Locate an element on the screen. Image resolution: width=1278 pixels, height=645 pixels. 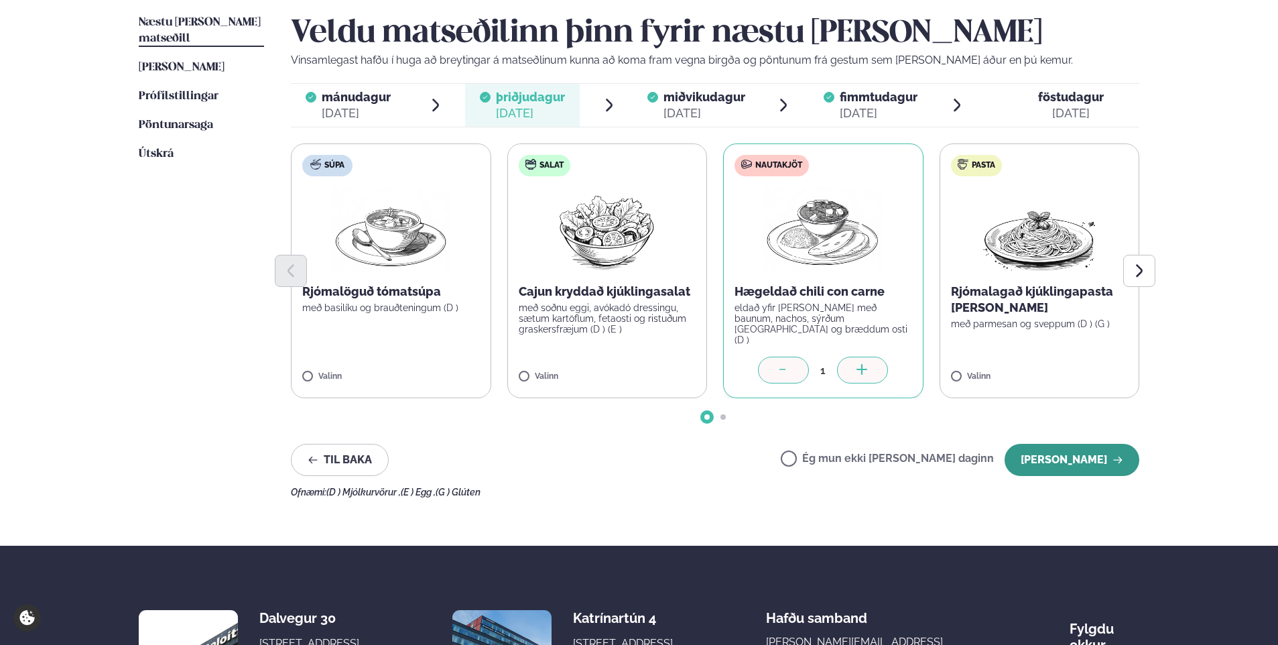
img: soup.svg is located at coordinates (316, 164).